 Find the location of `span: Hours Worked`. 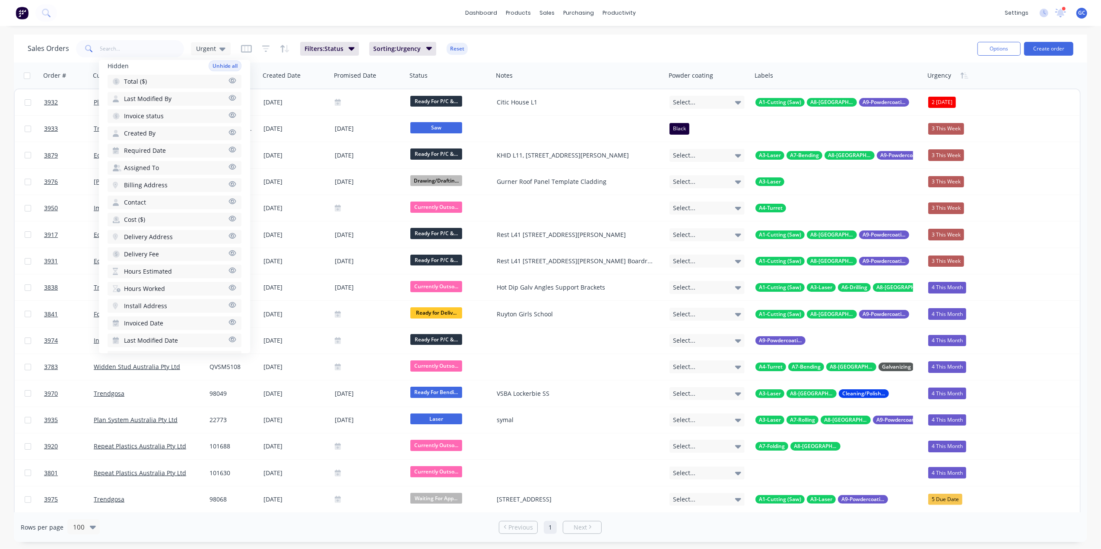

span: Hours Worked is located at coordinates (144, 289).